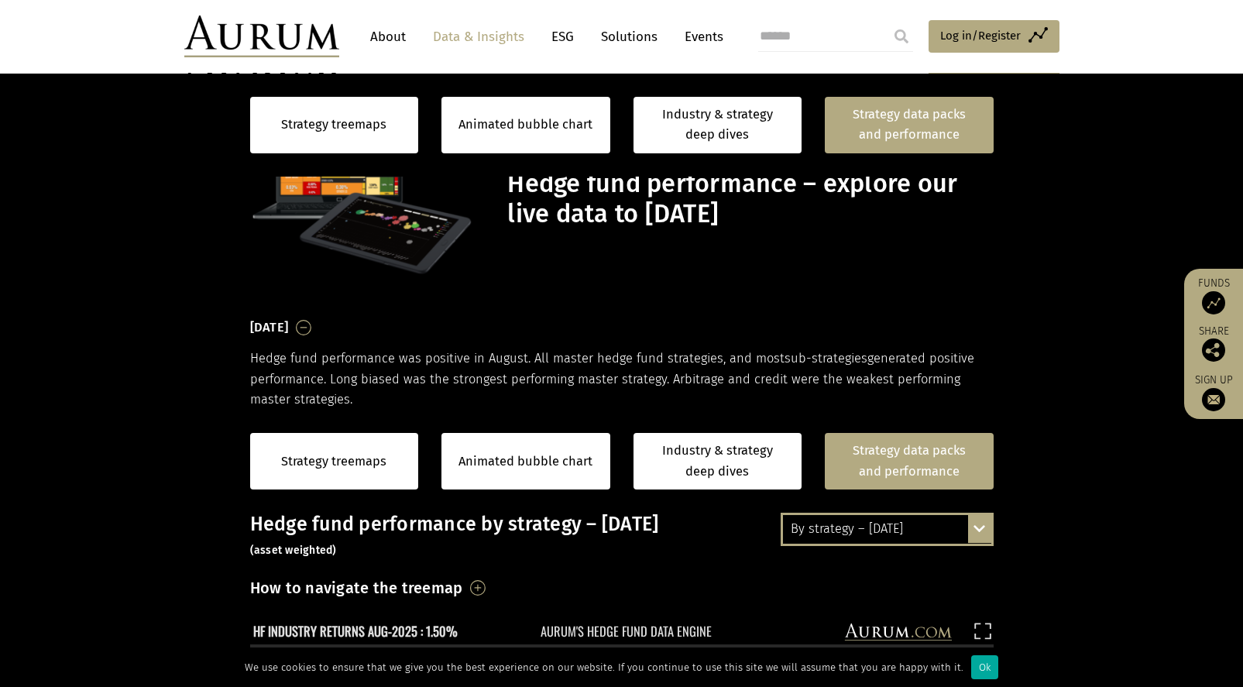 This screenshot has width=1243, height=687. What do you see at coordinates (980, 36) in the screenshot?
I see `span: Log in/Register` at bounding box center [980, 36].